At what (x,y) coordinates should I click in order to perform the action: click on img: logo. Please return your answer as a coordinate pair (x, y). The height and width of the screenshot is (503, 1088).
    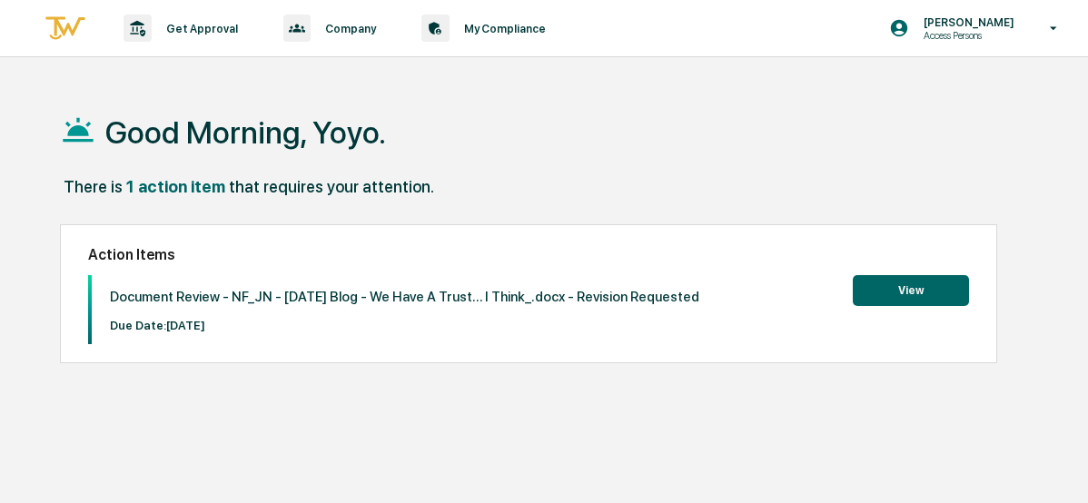
    Looking at the image, I should click on (65, 28).